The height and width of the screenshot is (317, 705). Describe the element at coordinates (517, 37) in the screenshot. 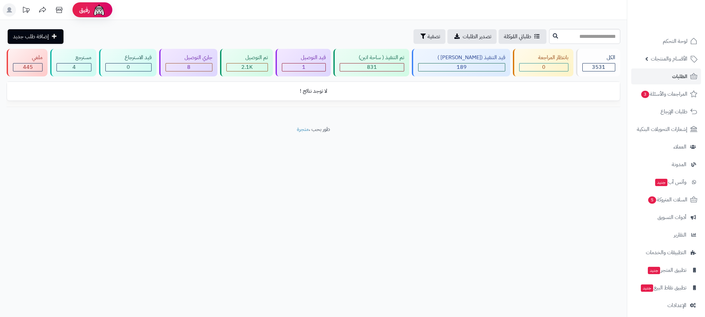

I see `span: طلباتي المُوكلة` at that location.